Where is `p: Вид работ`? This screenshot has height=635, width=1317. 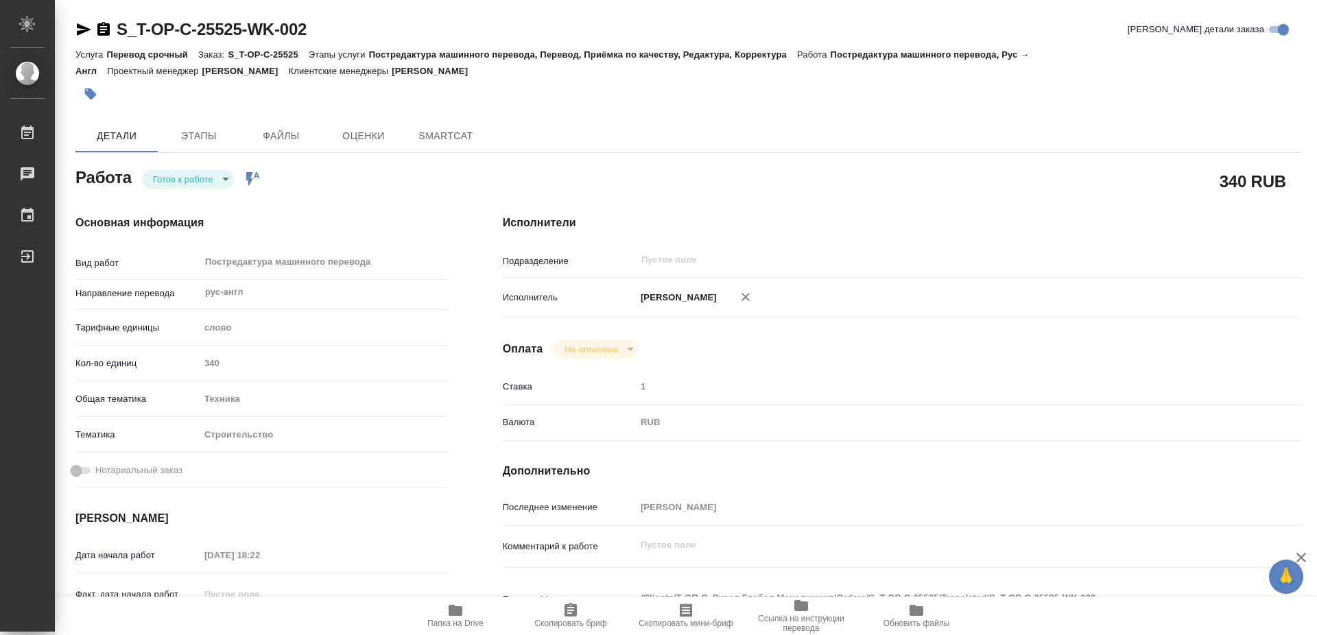
p: Вид работ is located at coordinates (137, 263).